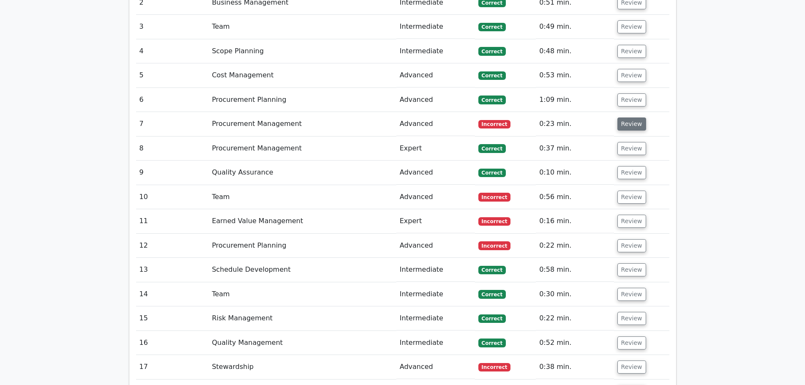 The width and height of the screenshot is (805, 385). What do you see at coordinates (172, 51) in the screenshot?
I see `td: 4` at bounding box center [172, 51].